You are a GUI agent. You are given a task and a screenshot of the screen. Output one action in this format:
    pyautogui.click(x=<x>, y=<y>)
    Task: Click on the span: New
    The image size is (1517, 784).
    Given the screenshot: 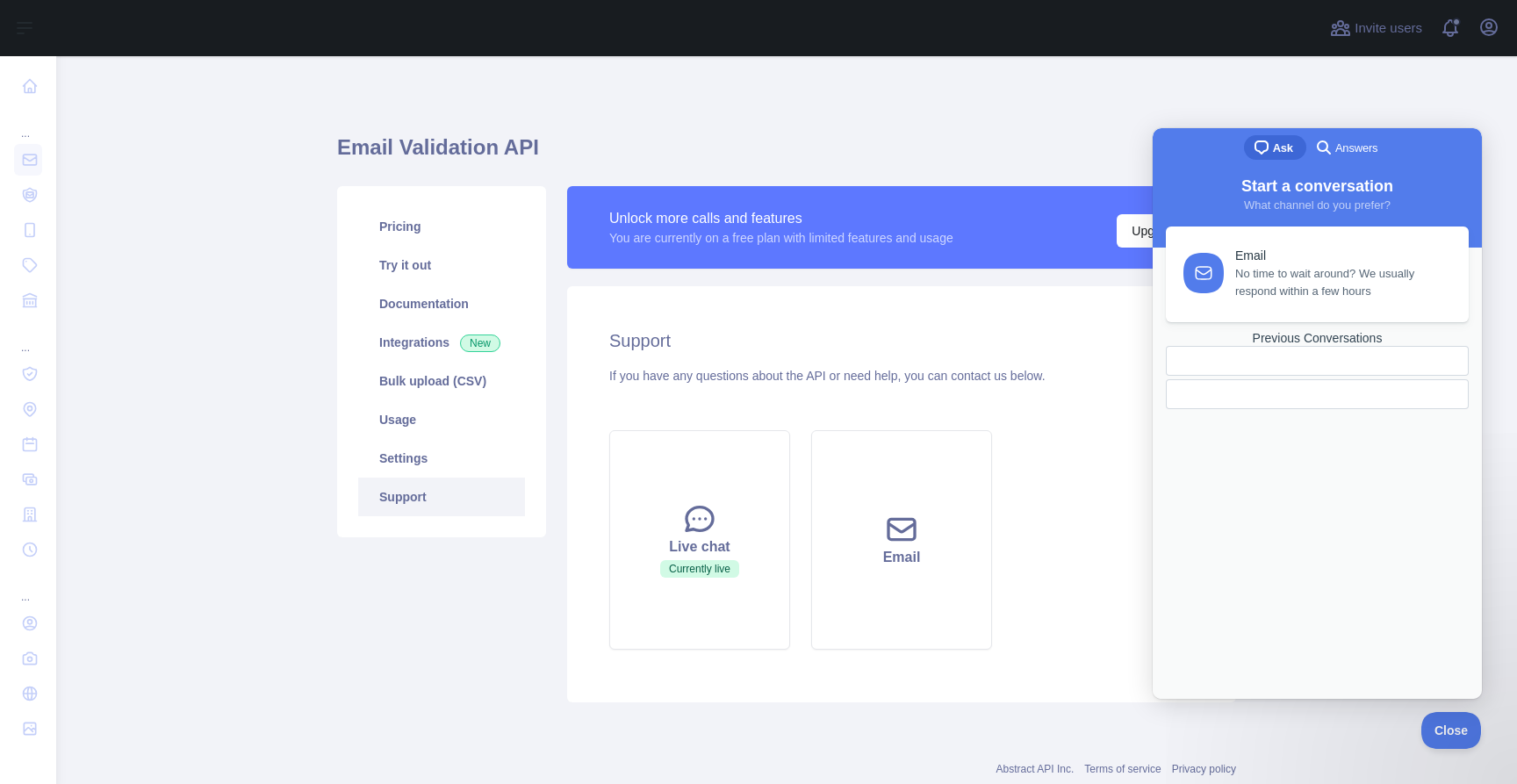 What is the action you would take?
    pyautogui.click(x=480, y=343)
    